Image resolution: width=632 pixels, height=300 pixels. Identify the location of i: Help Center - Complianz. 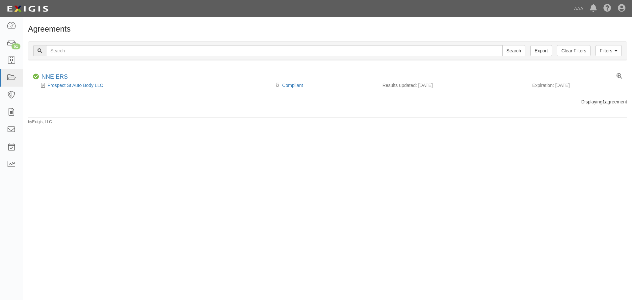
(607, 9).